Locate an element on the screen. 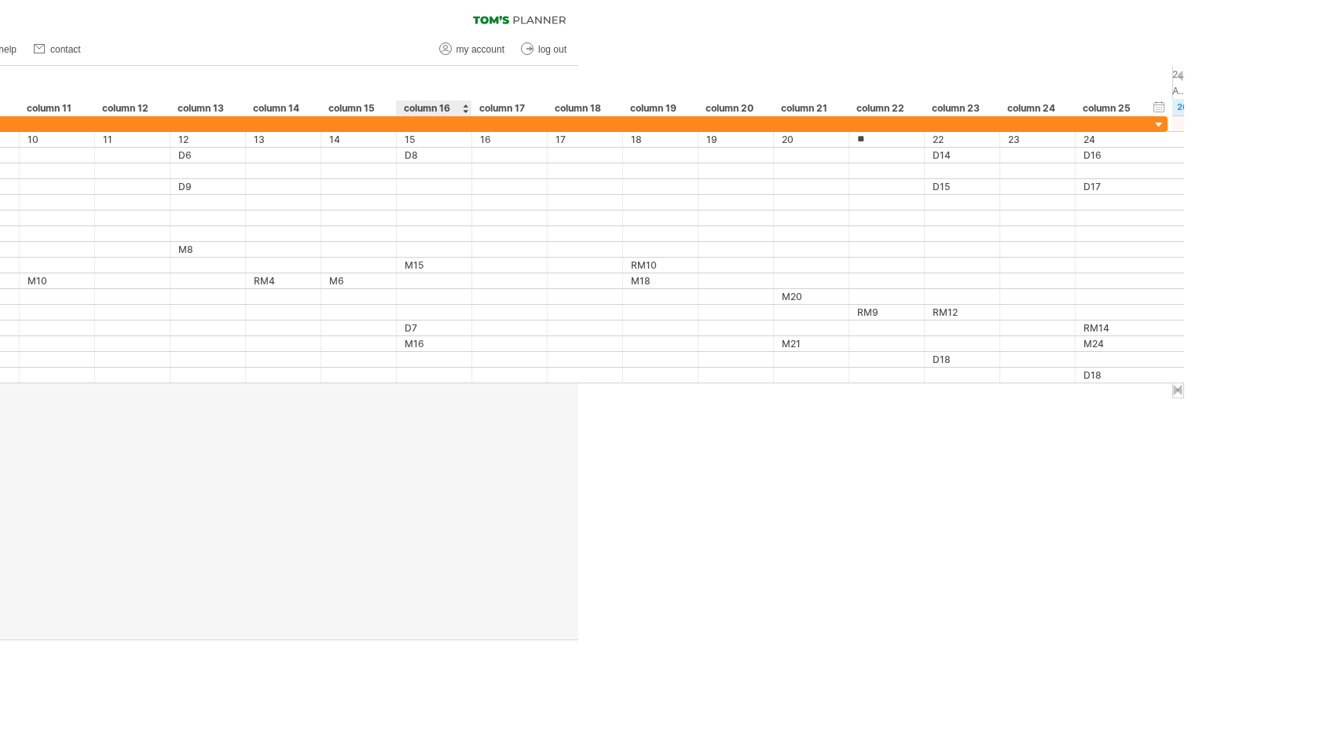  a: log out is located at coordinates (544, 49).